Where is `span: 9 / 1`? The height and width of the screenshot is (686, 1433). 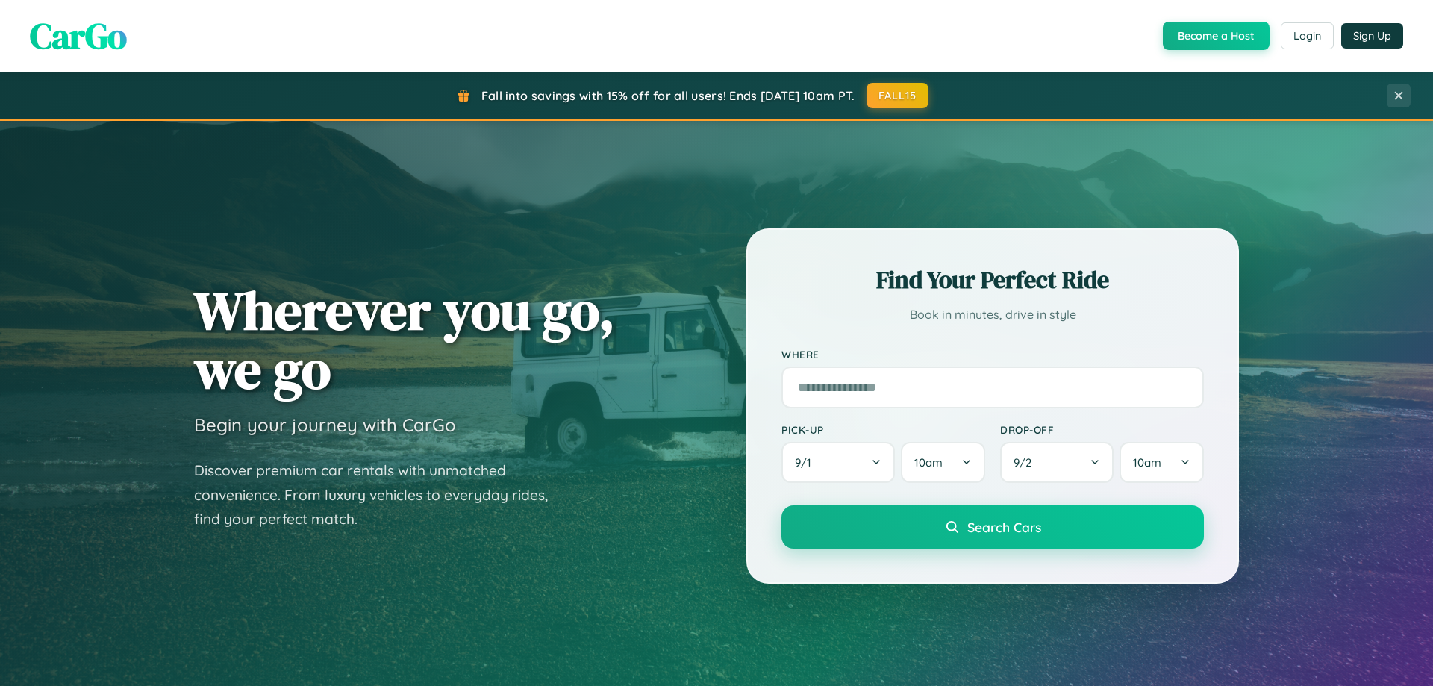 span: 9 / 1 is located at coordinates (807, 462).